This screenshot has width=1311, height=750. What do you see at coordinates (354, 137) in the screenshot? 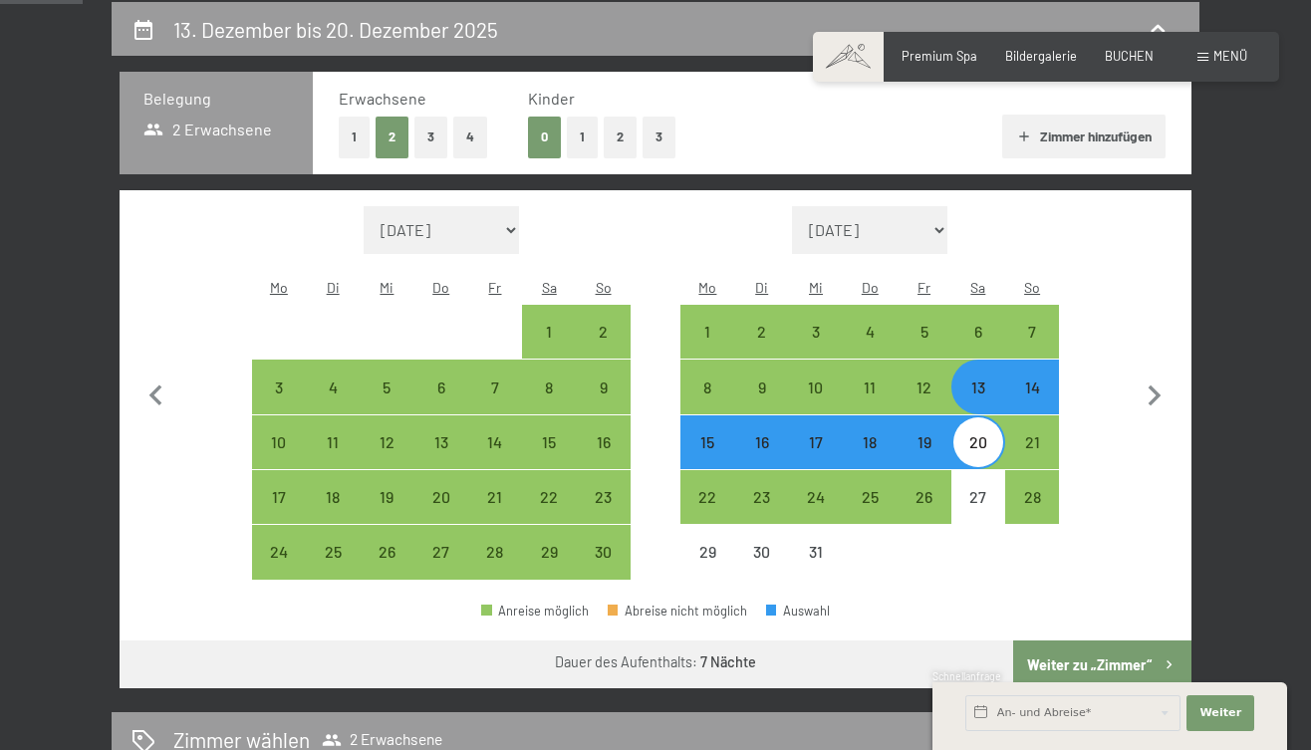
I see `button: 1` at bounding box center [354, 137].